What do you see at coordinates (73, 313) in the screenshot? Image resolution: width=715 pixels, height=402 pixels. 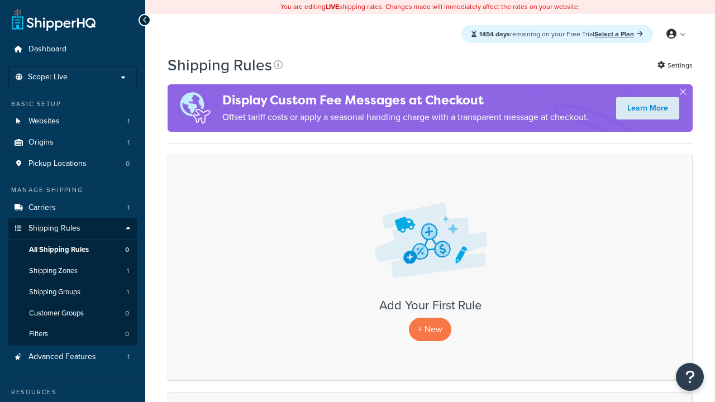 I see `a: Customer Groups 0` at bounding box center [73, 313].